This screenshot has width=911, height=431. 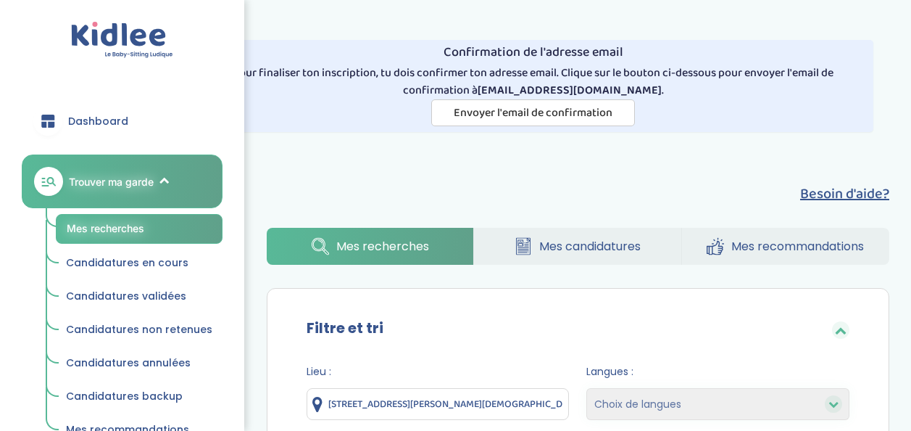 I want to click on h4: Confirmation de l'adresse email, so click(x=534, y=53).